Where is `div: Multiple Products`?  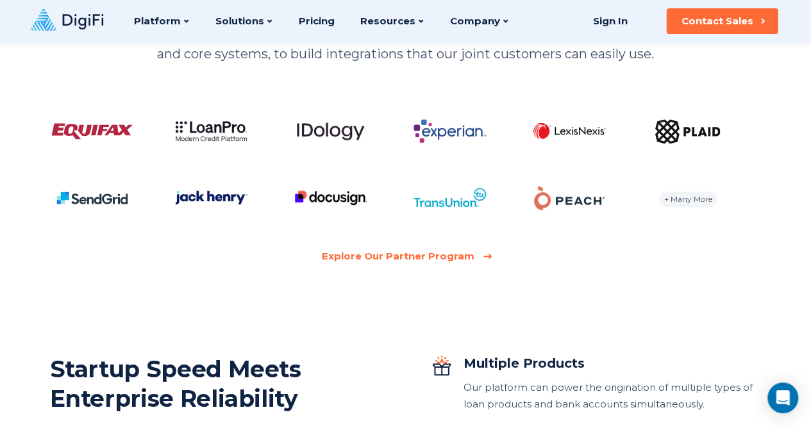
div: Multiple Products is located at coordinates (612, 363).